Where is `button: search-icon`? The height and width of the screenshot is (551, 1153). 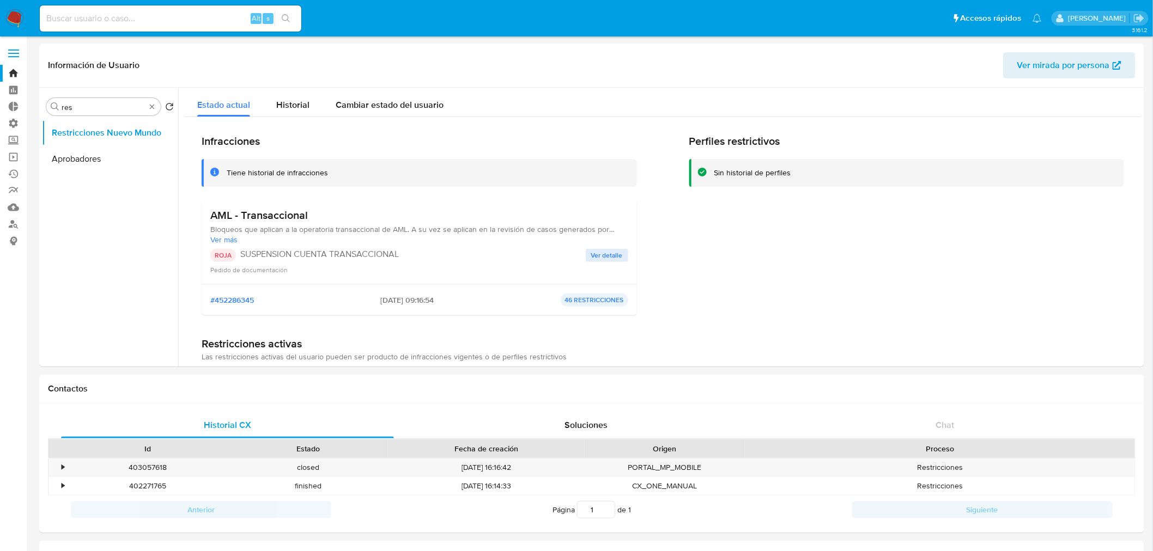
button: search-icon is located at coordinates (286, 19).